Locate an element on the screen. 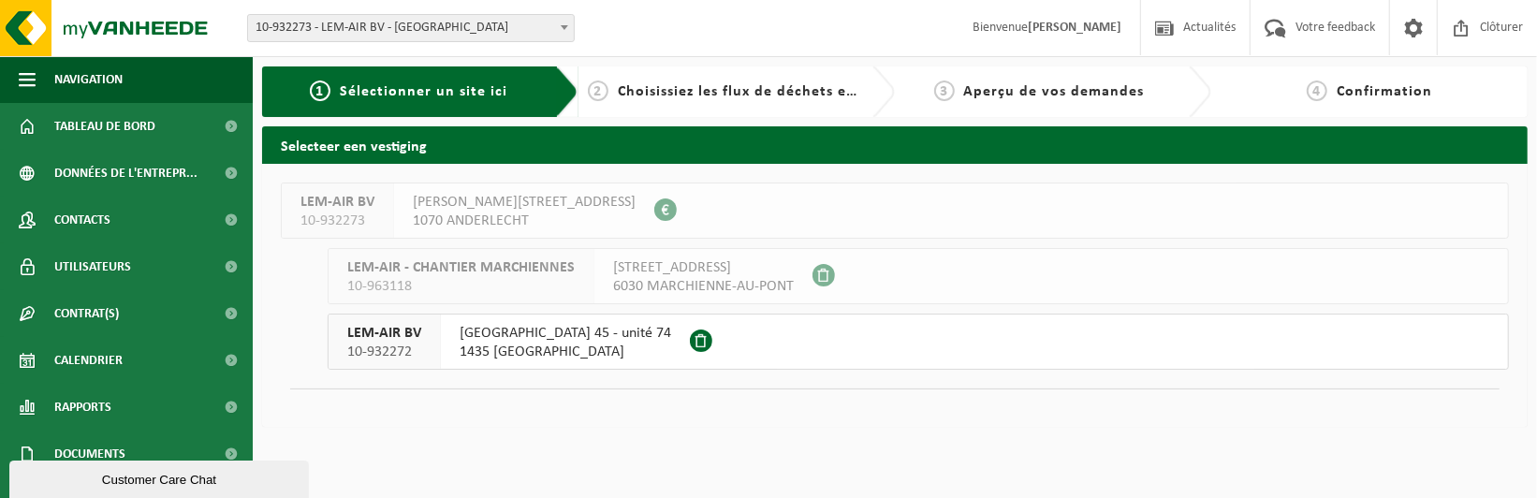 The width and height of the screenshot is (1537, 498). span: Rapports is located at coordinates (82, 407).